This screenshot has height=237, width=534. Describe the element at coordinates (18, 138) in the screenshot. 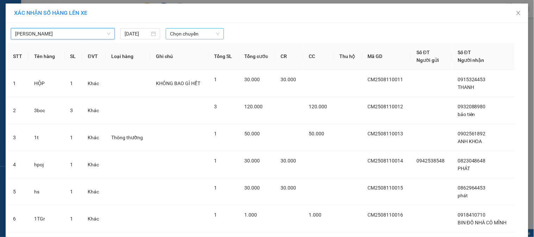

I see `td: 3` at that location.